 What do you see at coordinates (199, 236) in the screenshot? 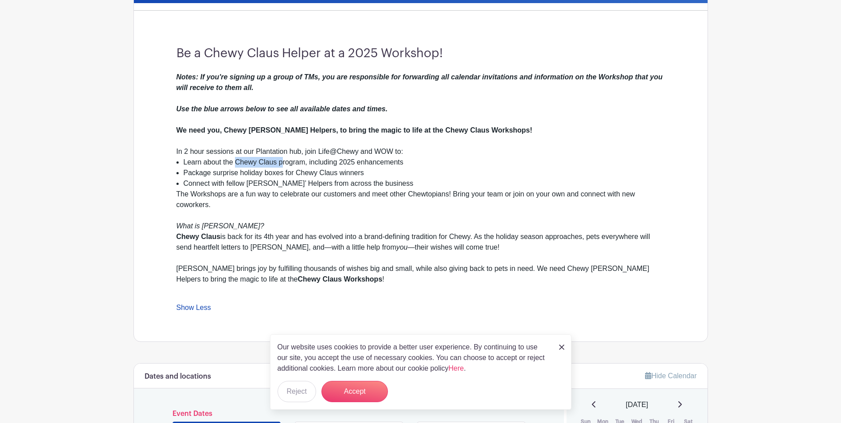
I see `strong: Chewy Claus` at bounding box center [199, 236].